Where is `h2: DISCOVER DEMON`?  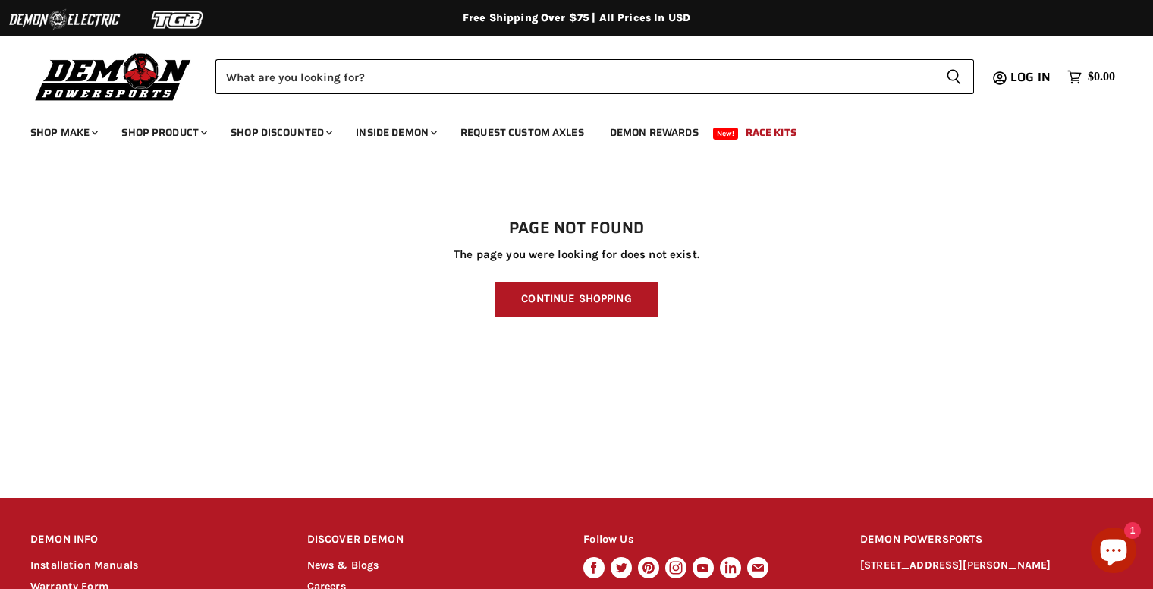 h2: DISCOVER DEMON is located at coordinates (431, 540).